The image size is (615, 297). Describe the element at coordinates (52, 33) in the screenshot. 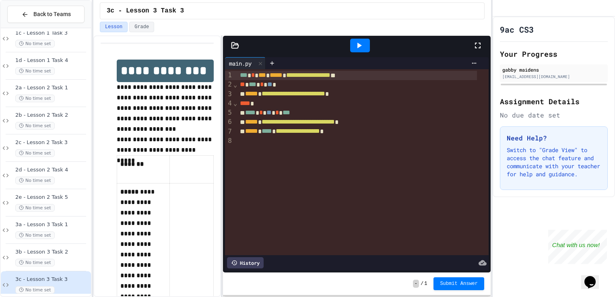

I see `span: 1c - Lesson 1 Task 3` at that location.